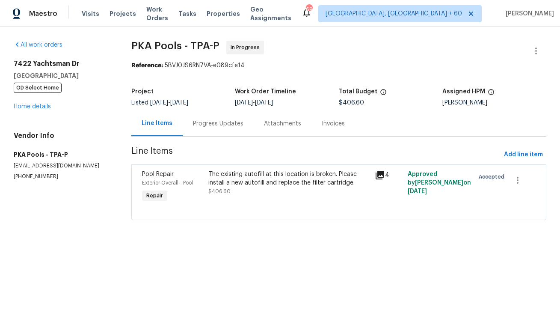 This screenshot has width=560, height=316. I want to click on a: Home details, so click(32, 106).